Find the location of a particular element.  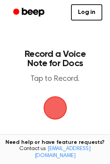

h1: Record a Voice Note for Docs is located at coordinates (55, 59).